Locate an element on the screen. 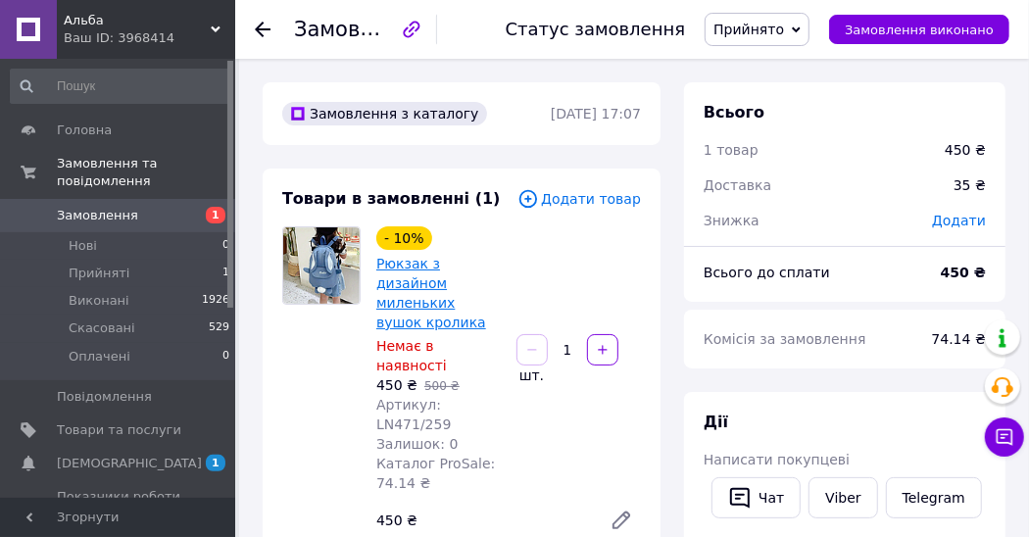 The width and height of the screenshot is (1029, 537). span: Головна is located at coordinates (84, 130).